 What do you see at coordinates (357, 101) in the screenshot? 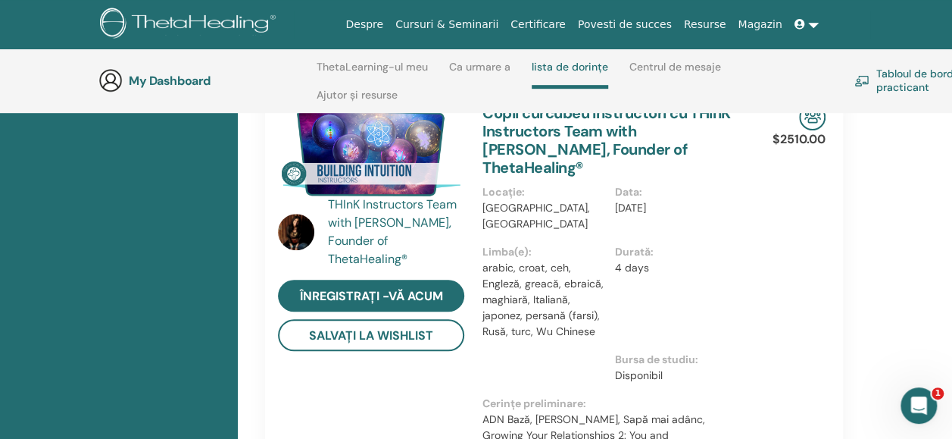
I see `a: Ajutor și resurse` at bounding box center [357, 101].